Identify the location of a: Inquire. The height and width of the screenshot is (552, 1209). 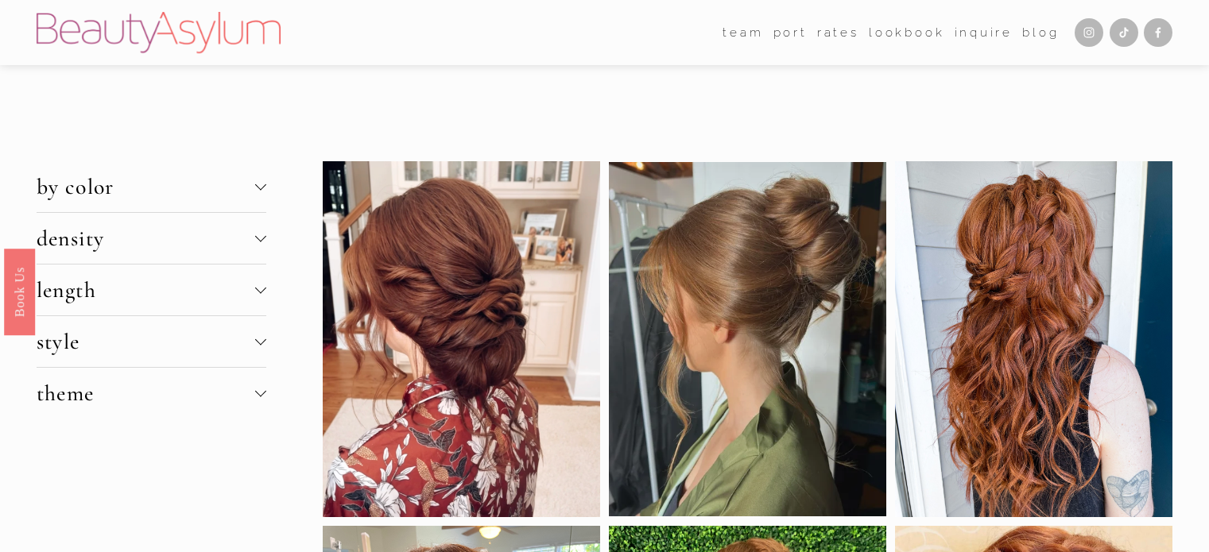
(984, 33).